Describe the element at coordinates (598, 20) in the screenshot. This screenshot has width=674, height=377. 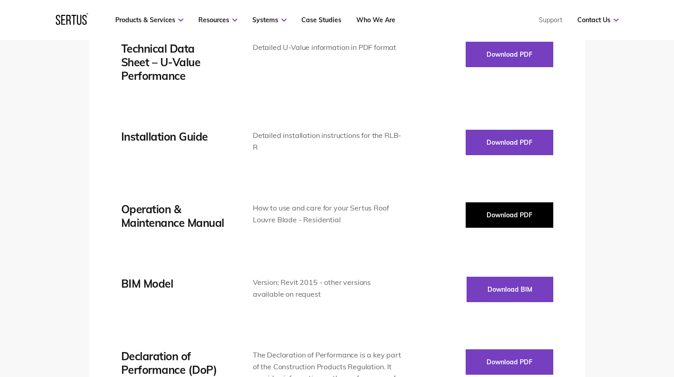
I see `a: Contact Us` at that location.